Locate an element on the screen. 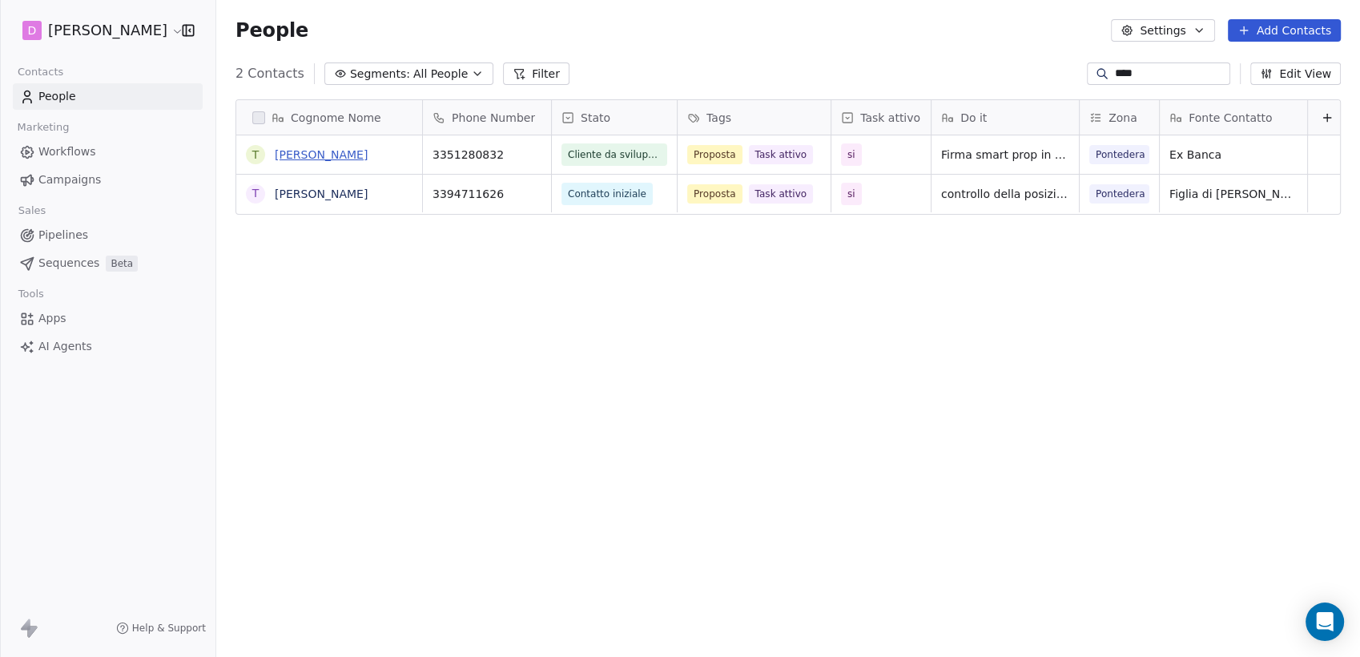  span: 3351280832 is located at coordinates (487, 155).